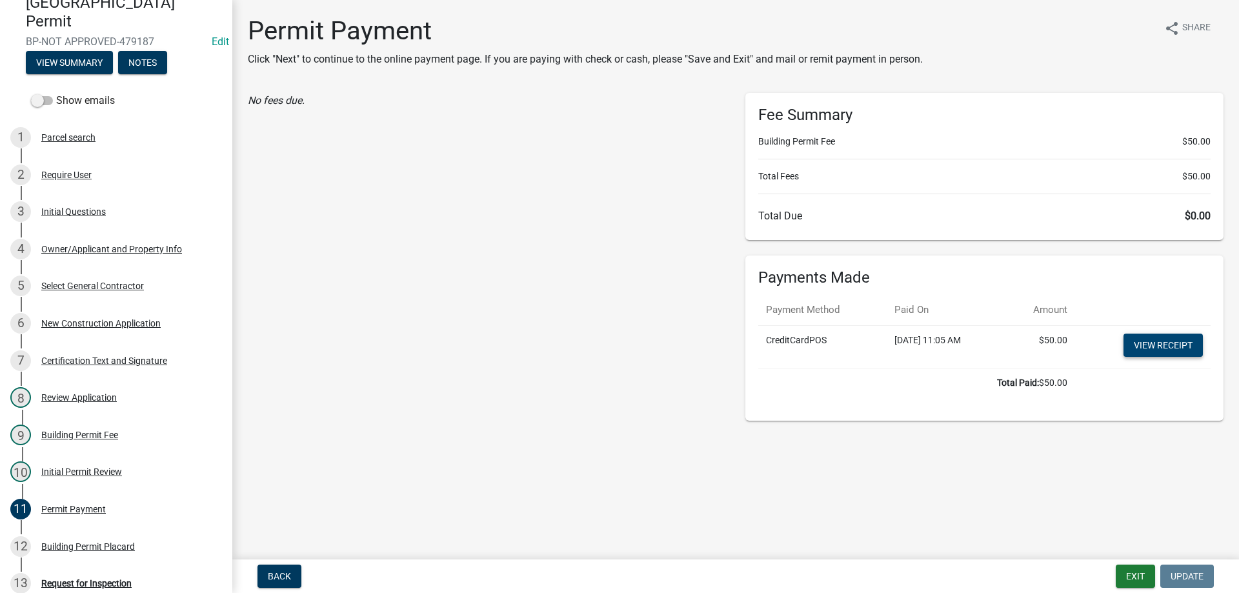 This screenshot has height=593, width=1239. Describe the element at coordinates (143, 63) in the screenshot. I see `button: Notes` at that location.